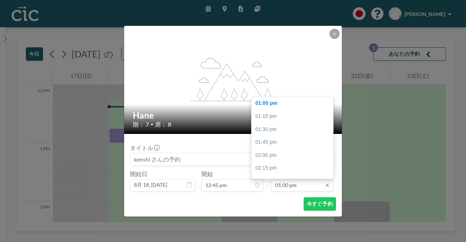 This screenshot has height=242, width=466. What do you see at coordinates (319, 204) in the screenshot?
I see `button: 今すぐ予約` at bounding box center [319, 204].